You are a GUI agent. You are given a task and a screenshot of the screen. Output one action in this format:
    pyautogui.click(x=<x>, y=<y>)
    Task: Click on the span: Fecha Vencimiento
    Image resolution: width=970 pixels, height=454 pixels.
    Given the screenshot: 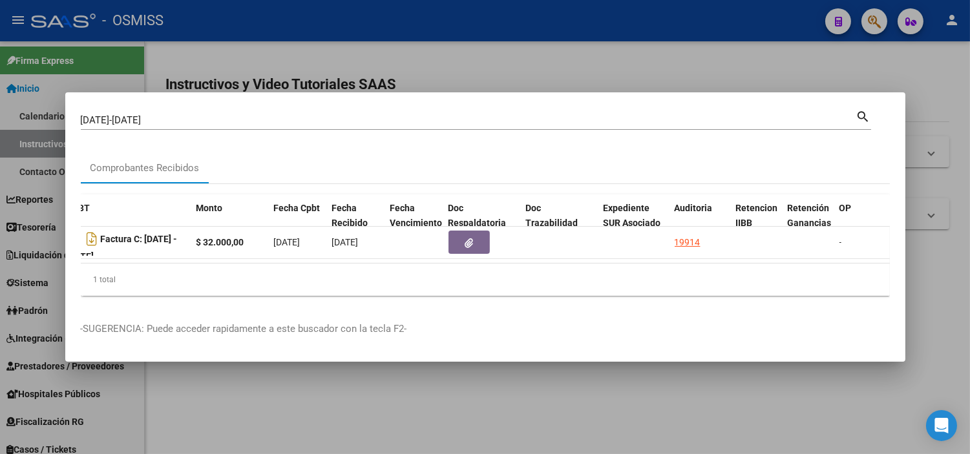 What is the action you would take?
    pyautogui.click(x=416, y=215)
    